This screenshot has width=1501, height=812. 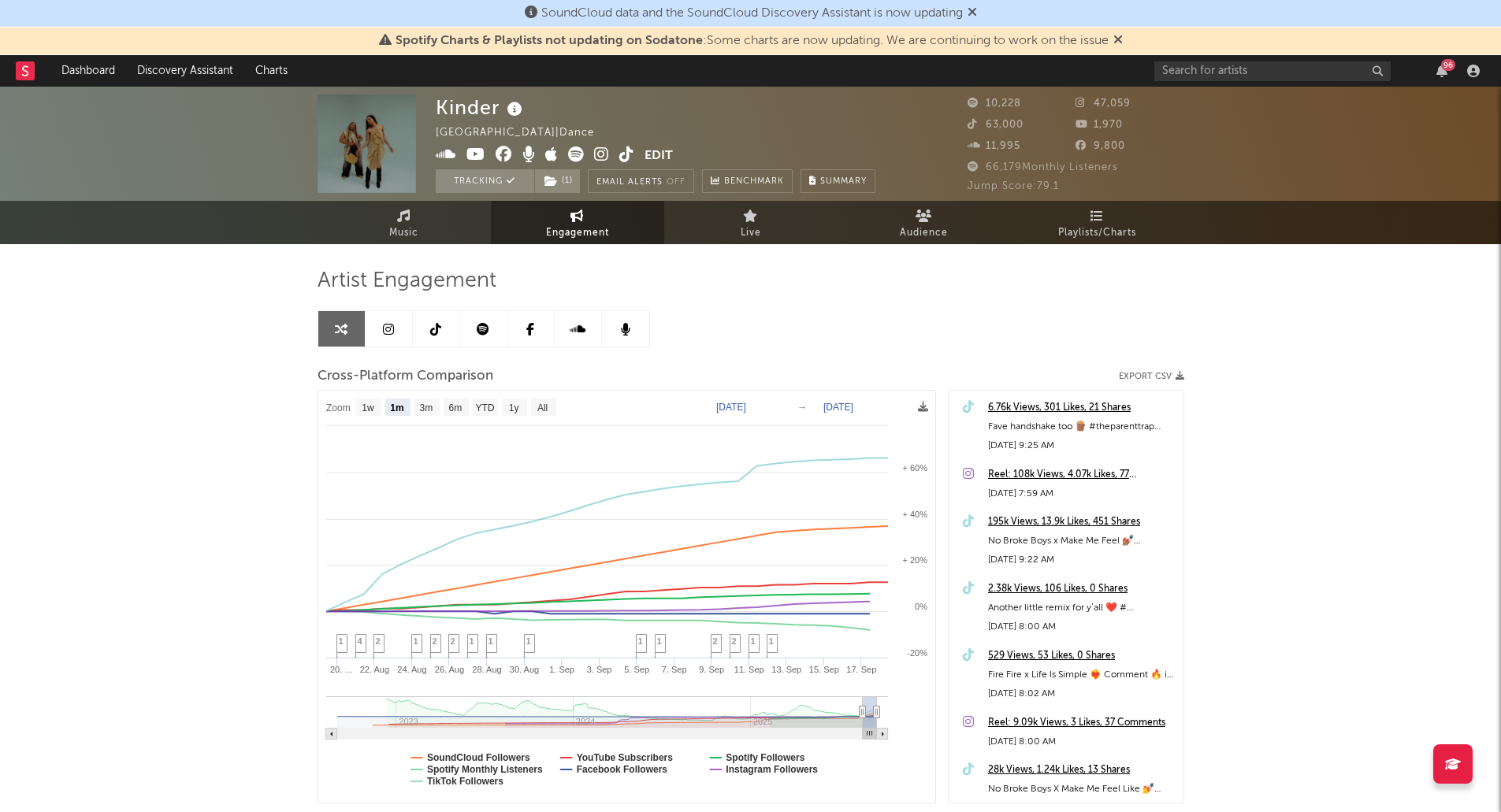 I want to click on span: Live, so click(x=751, y=233).